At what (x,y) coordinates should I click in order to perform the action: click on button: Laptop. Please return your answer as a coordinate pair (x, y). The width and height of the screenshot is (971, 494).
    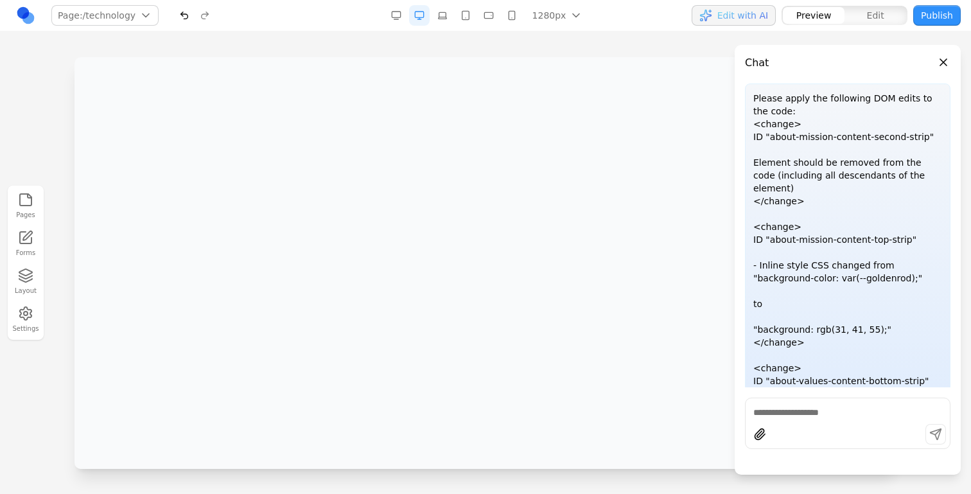
    Looking at the image, I should click on (442, 15).